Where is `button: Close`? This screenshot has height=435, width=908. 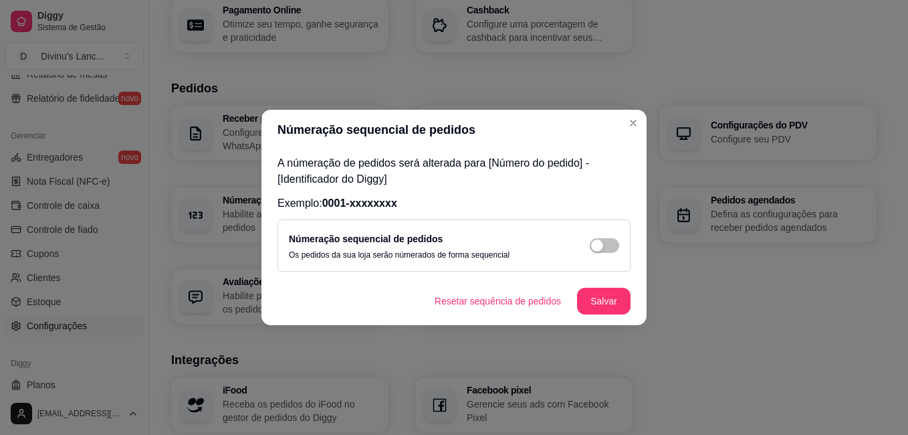 button: Close is located at coordinates (633, 123).